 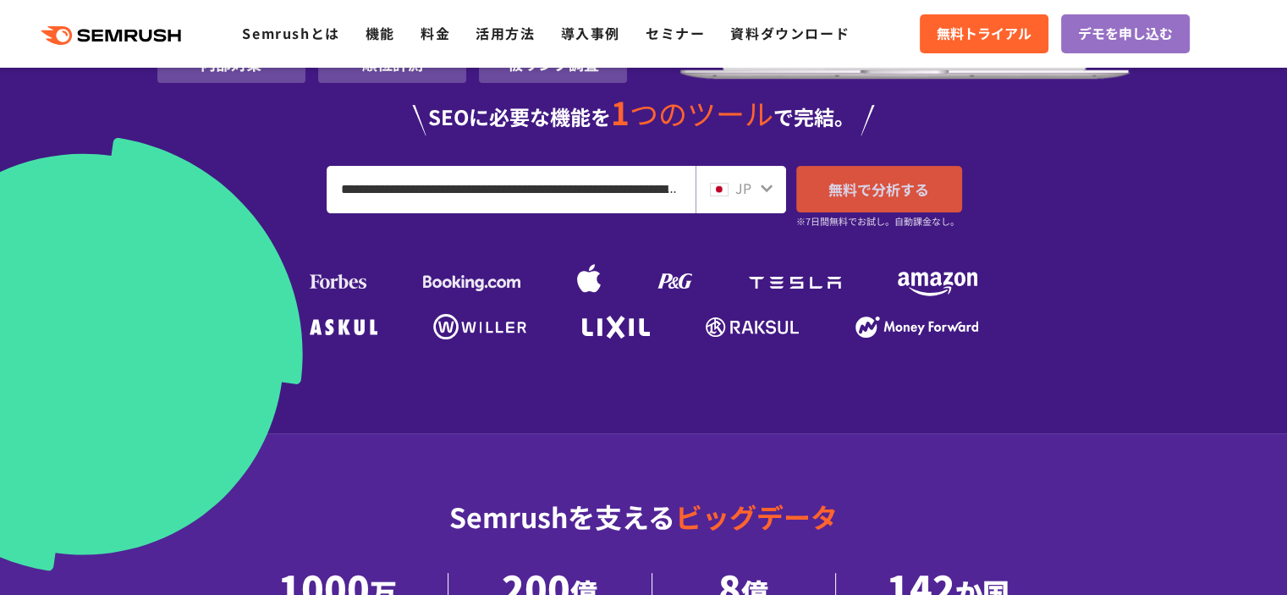 I want to click on a: 無料で分析する, so click(x=879, y=189).